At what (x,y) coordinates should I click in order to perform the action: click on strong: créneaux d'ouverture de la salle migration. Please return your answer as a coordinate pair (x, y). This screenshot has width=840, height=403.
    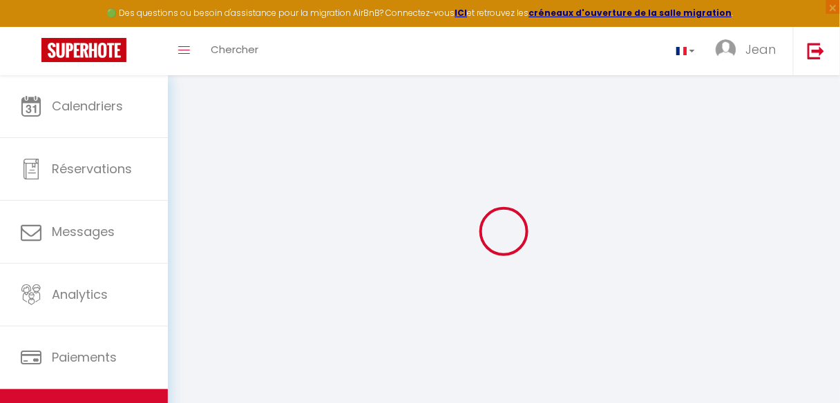
    Looking at the image, I should click on (630, 12).